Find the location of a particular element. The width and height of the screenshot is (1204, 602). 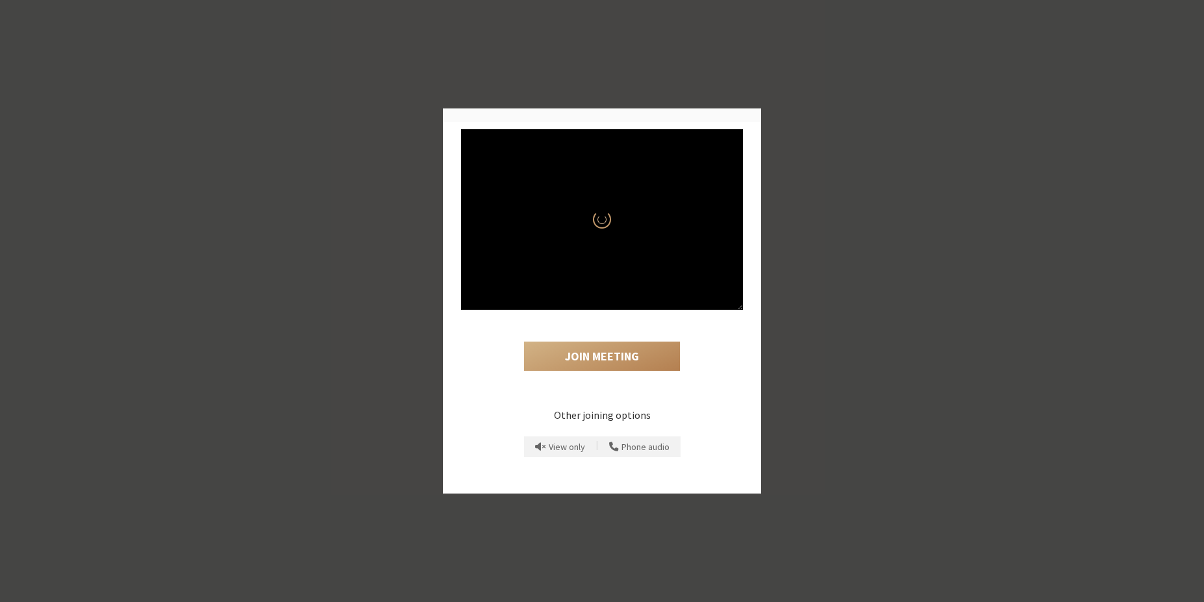

span: Phone audio is located at coordinates (646, 447).